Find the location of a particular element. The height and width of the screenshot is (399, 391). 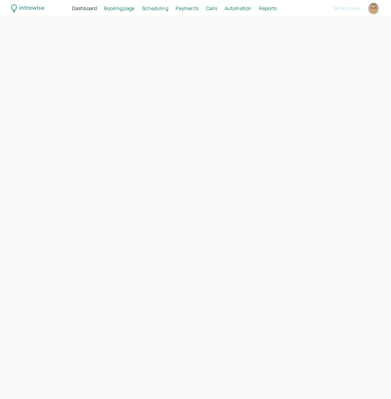

div: introwise is located at coordinates (32, 8).